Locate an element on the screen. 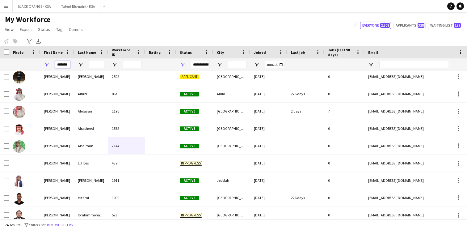 This screenshot has width=467, height=230. div: 1196 is located at coordinates (127, 111).